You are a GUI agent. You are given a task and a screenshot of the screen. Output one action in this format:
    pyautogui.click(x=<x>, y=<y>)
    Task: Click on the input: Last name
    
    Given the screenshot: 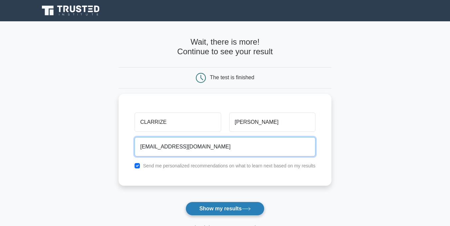 What is the action you would take?
    pyautogui.click(x=272, y=122)
    